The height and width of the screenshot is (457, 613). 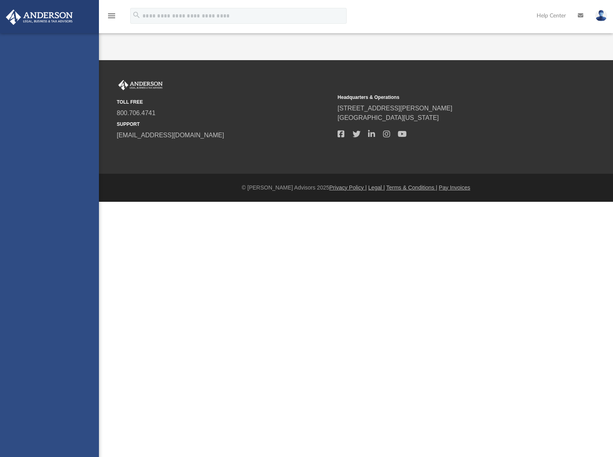 I want to click on i: menu, so click(x=112, y=16).